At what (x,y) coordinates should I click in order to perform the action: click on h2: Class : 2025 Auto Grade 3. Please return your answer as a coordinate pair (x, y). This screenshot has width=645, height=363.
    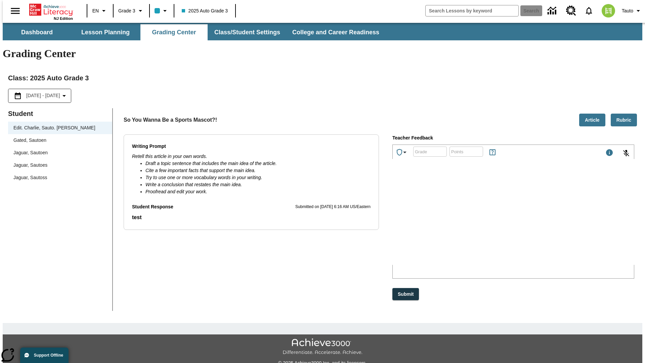
    Looking at the image, I should click on (322, 78).